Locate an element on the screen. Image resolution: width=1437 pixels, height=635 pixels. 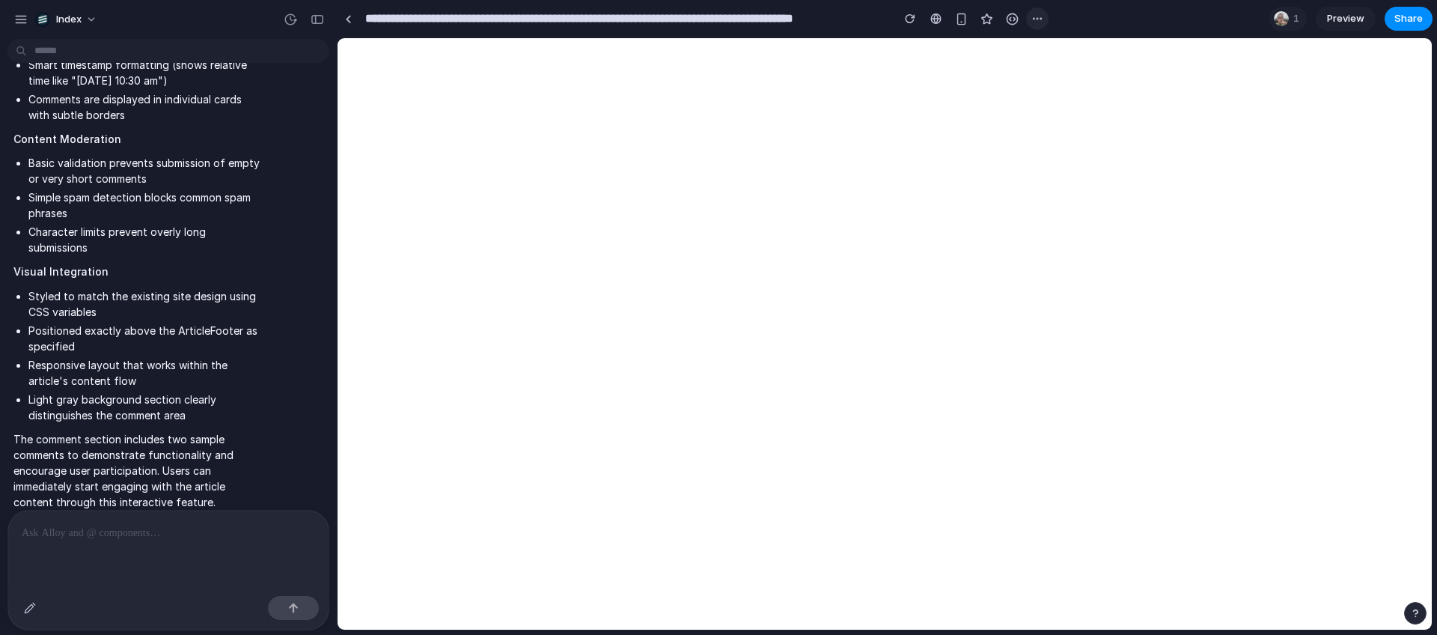
li: Simple spam detection blocks common spam phrases is located at coordinates (146, 205).